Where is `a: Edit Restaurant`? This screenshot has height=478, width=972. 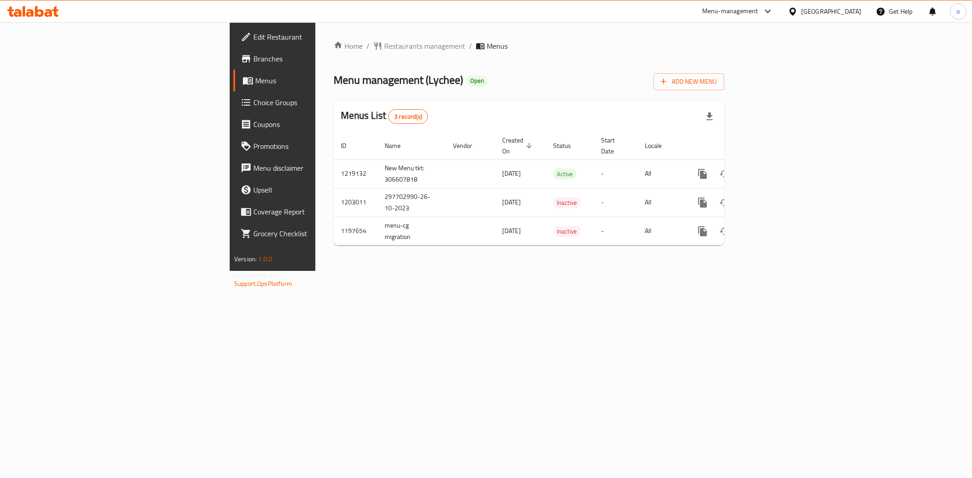 a: Edit Restaurant is located at coordinates (312, 37).